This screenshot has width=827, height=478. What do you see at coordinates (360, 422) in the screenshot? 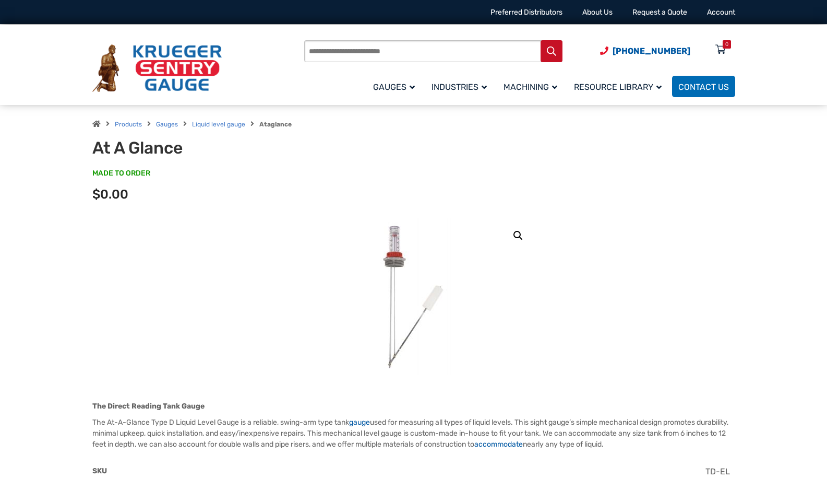
I see `a: gauge` at bounding box center [360, 422].